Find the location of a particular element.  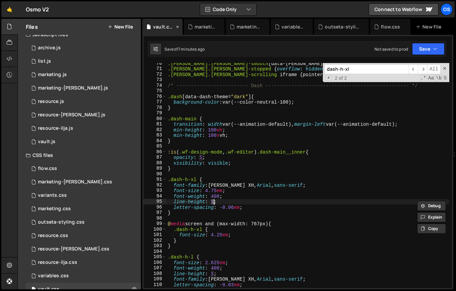

div: 110 is located at coordinates (155, 285).